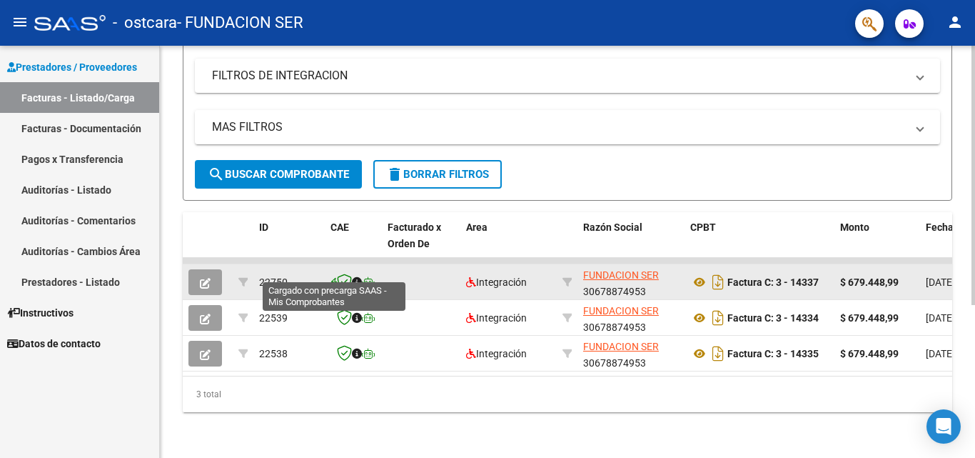 The width and height of the screenshot is (975, 458). What do you see at coordinates (353, 243) in the screenshot?
I see `datatable-header-cell: CAE` at bounding box center [353, 243].